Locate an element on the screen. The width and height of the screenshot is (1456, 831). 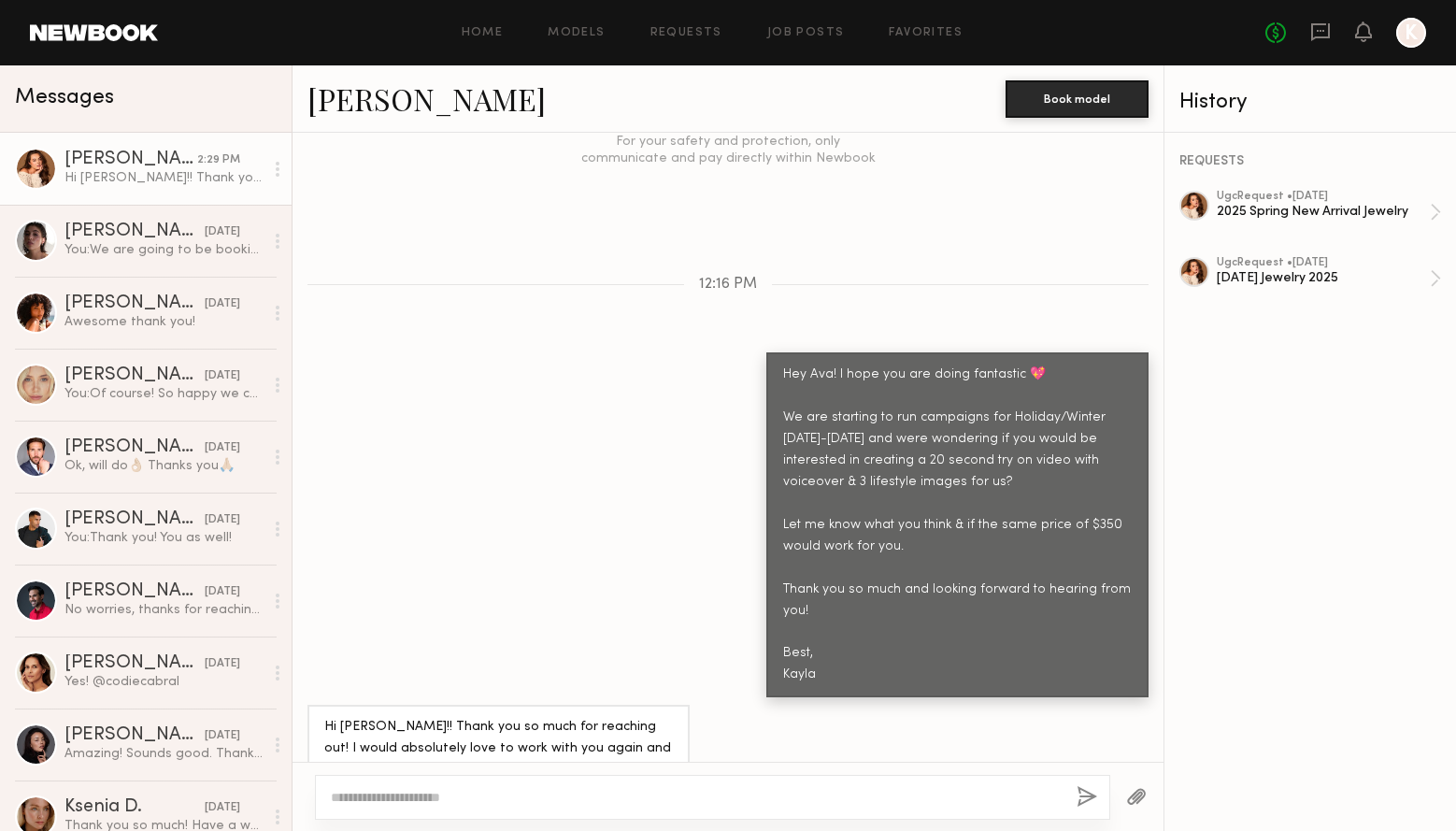
div: Ok, will do👌🏼 Thanks you🙏🏼 is located at coordinates (164, 466).